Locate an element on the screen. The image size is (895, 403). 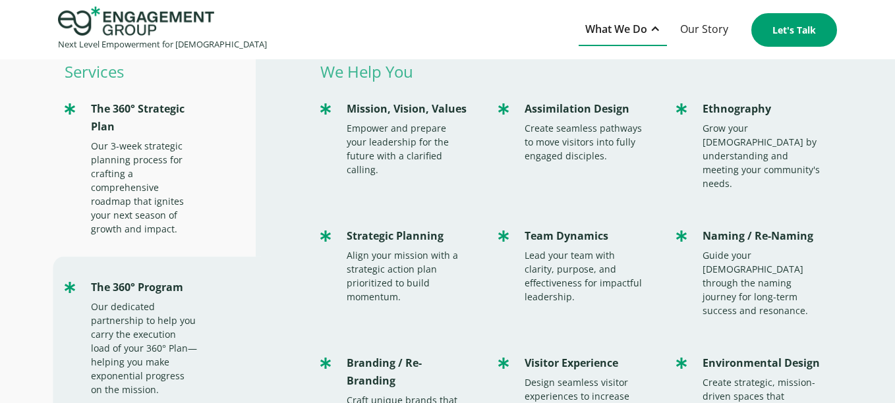
a: Assimilation DesignCreate seamless pathways to move visitors into fully engaged disciples. is located at coordinates (576, 131).